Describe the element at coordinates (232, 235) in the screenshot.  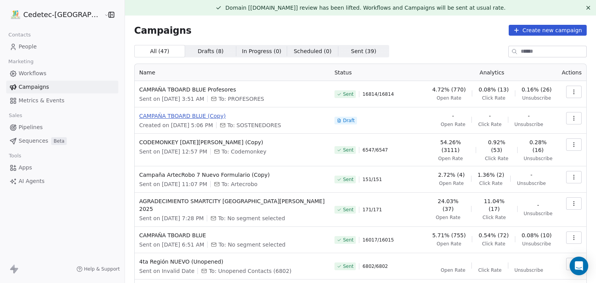
I see `span: CAMPAÑA TBOARD BLUE` at that location.